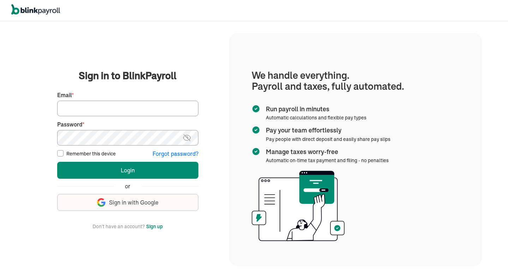  Describe the element at coordinates (134, 202) in the screenshot. I see `span: Sign in with Google` at that location.